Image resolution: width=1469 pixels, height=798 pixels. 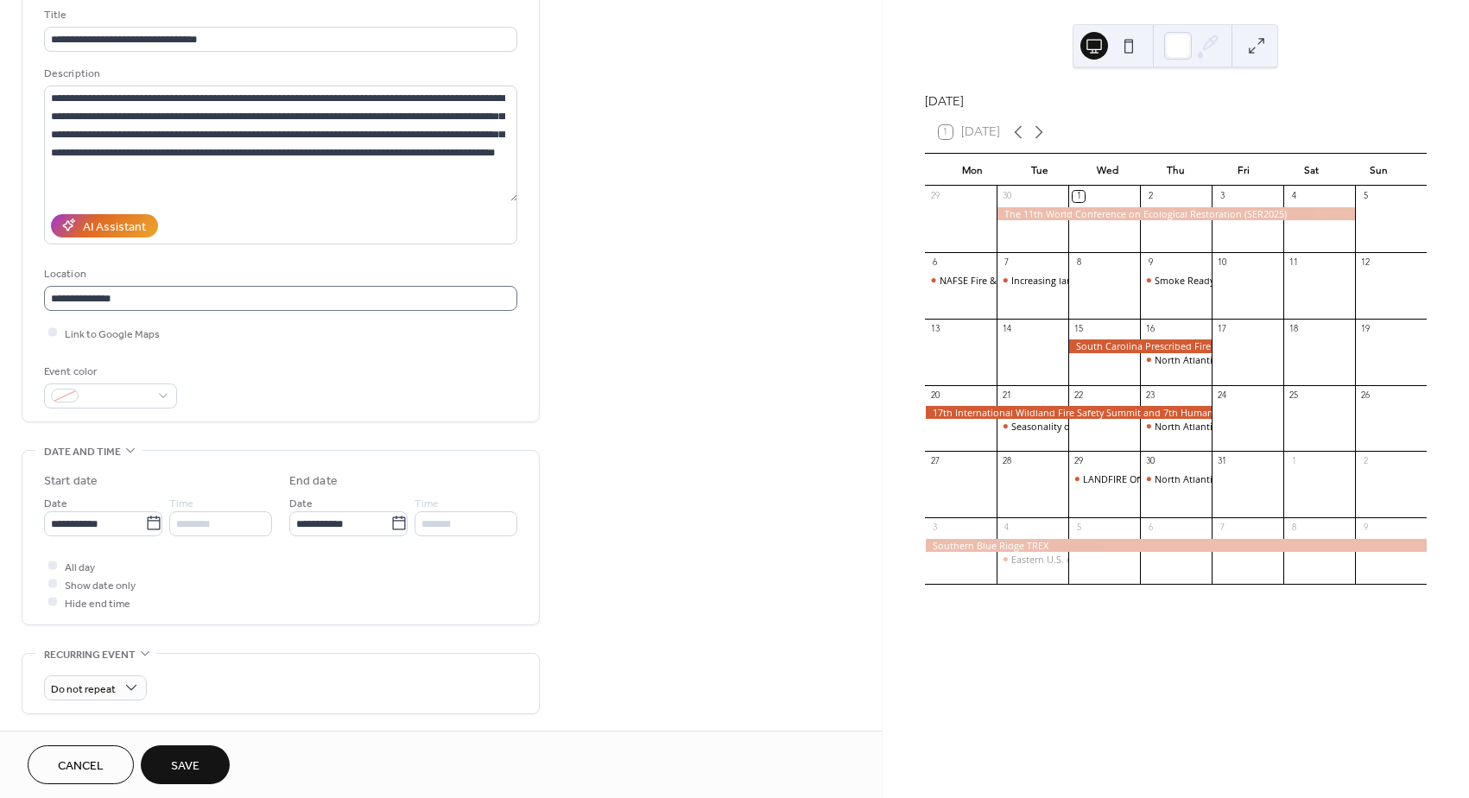 I want to click on div: 24, so click(x=1222, y=396).